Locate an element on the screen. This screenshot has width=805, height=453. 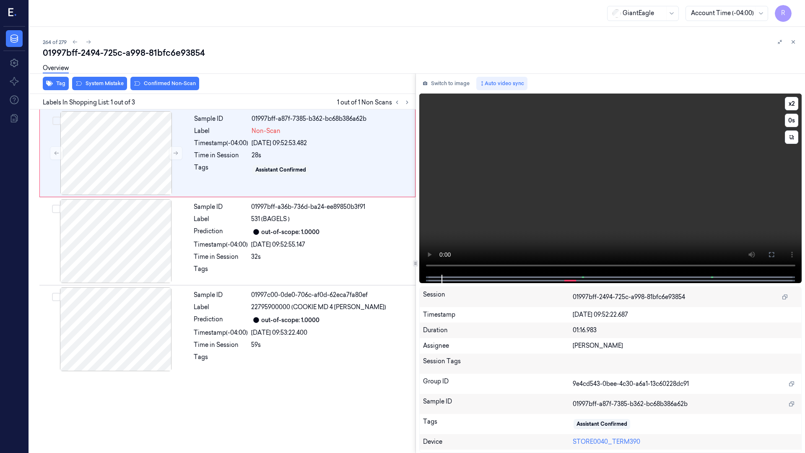
button: Auto video sync is located at coordinates (502, 83).